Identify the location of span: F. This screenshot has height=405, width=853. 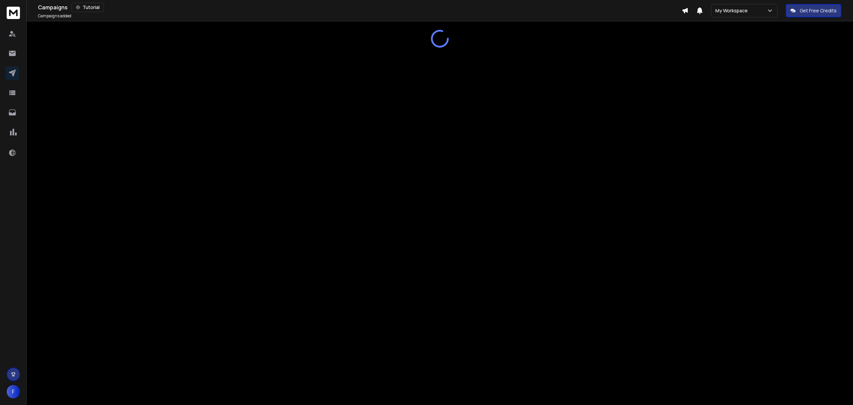
(13, 391).